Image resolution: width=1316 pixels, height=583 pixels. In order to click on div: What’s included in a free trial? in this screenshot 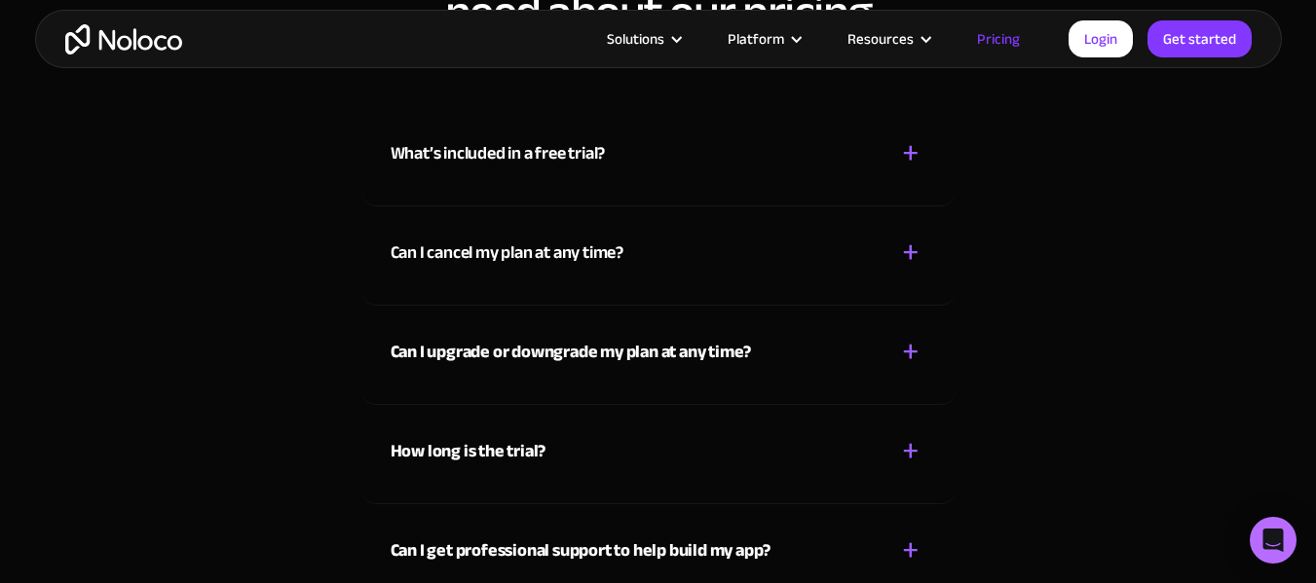, I will do `click(498, 154)`.